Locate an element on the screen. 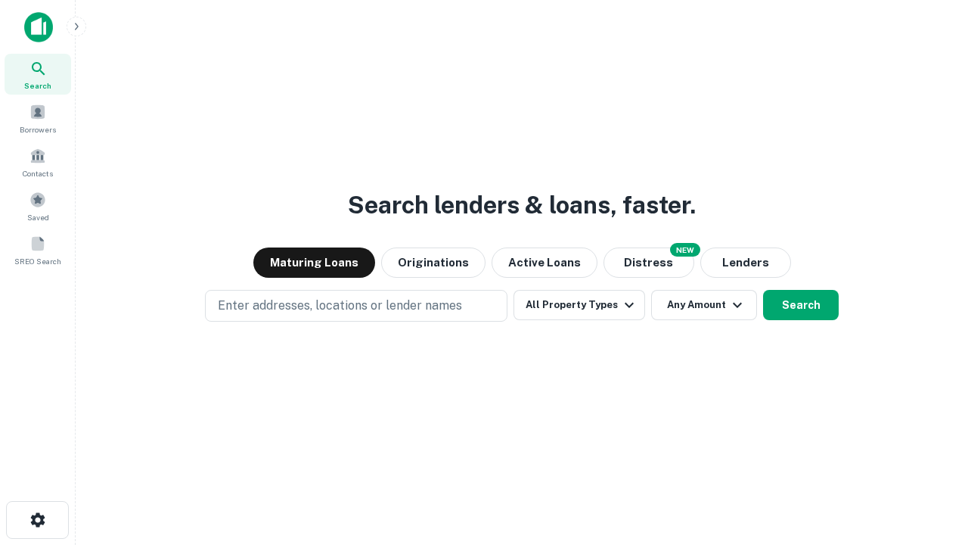  span: SREO Search is located at coordinates (38, 261).